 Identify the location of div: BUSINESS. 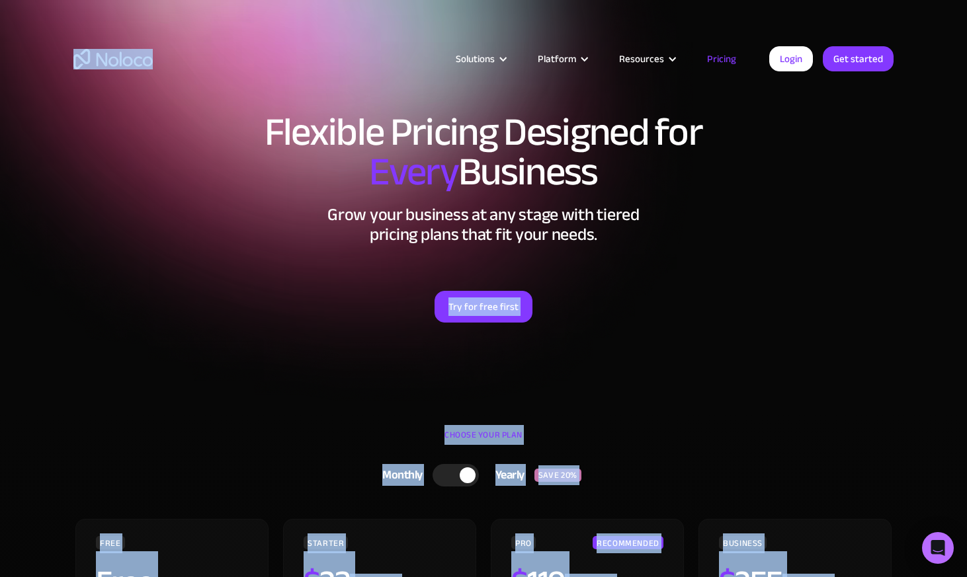
(743, 543).